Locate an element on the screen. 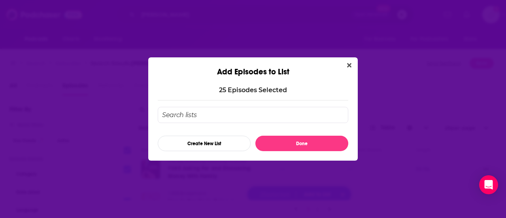  button: Close is located at coordinates (349, 65).